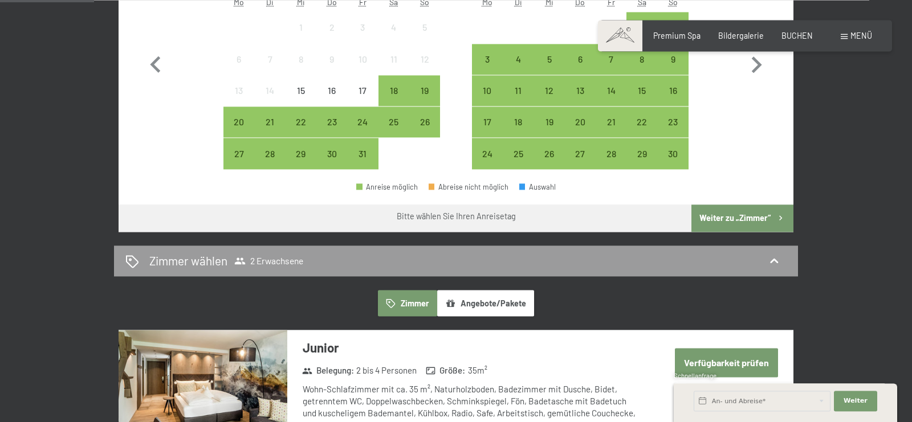 Image resolution: width=912 pixels, height=422 pixels. What do you see at coordinates (301, 153) in the screenshot?
I see `div: Wed Oct 29 2025` at bounding box center [301, 153].